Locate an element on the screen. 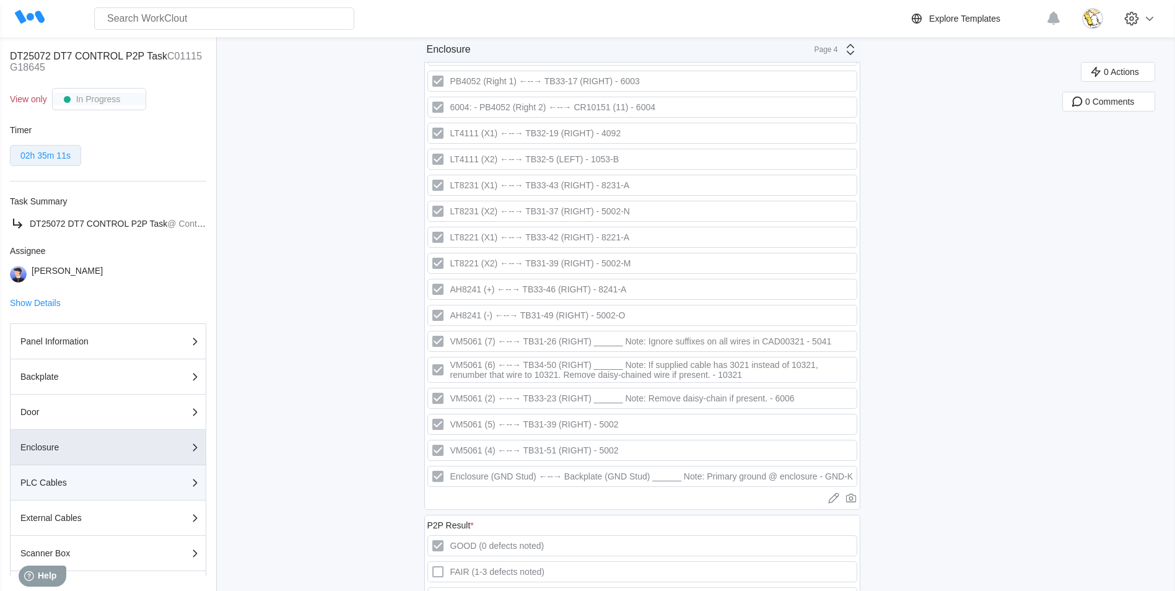 The width and height of the screenshot is (1175, 591). label: VM5061 (2) ←--→ TB33-23 (RIGHT) ______ Note: Remove daisy-chain if present. - 6006 is located at coordinates (642, 398).